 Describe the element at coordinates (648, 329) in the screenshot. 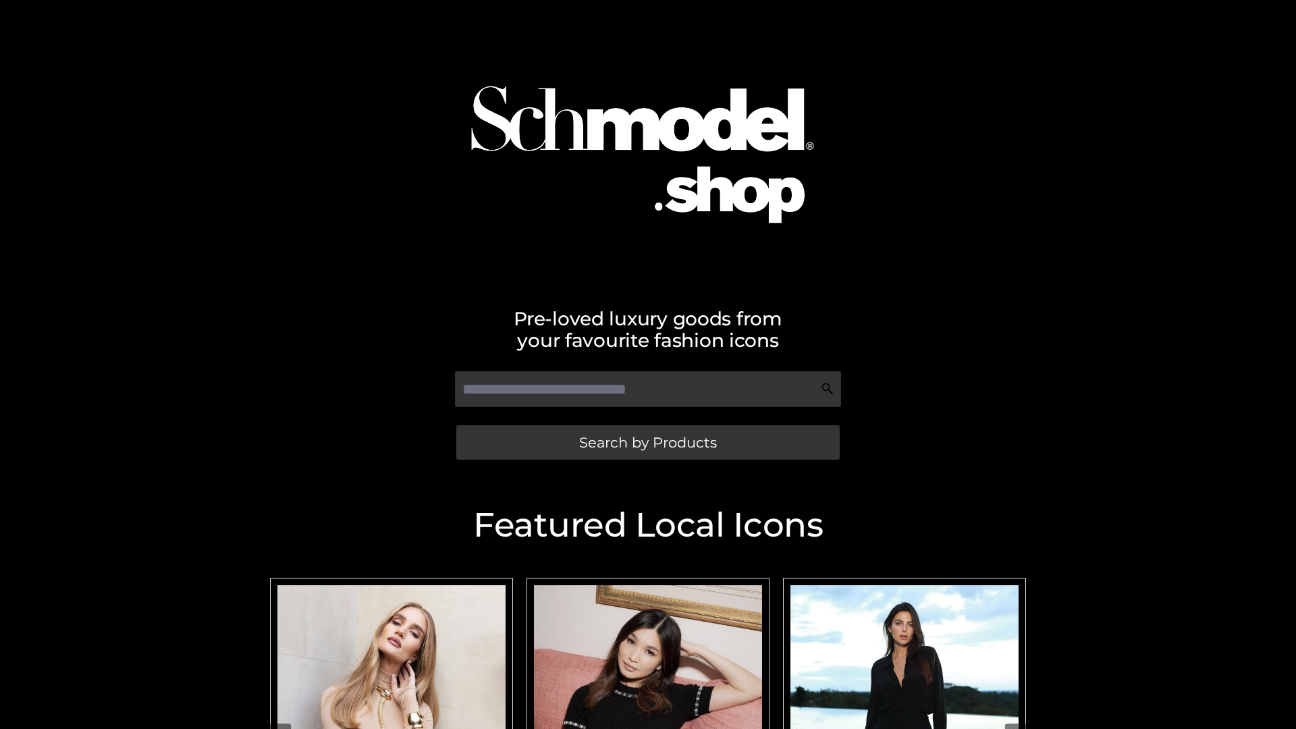

I see `h2: Pre-loved luxury goods from your favourite fashion icons` at that location.